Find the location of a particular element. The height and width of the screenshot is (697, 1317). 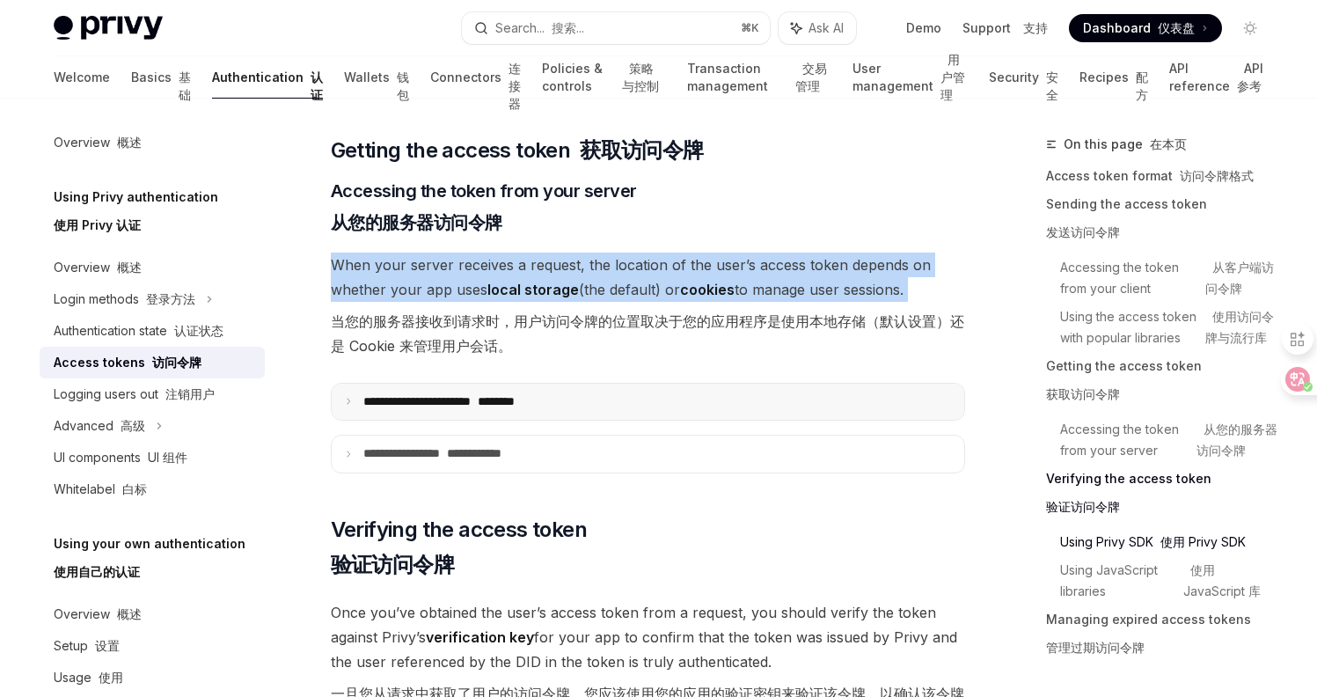

a: Demo is located at coordinates (924, 28).